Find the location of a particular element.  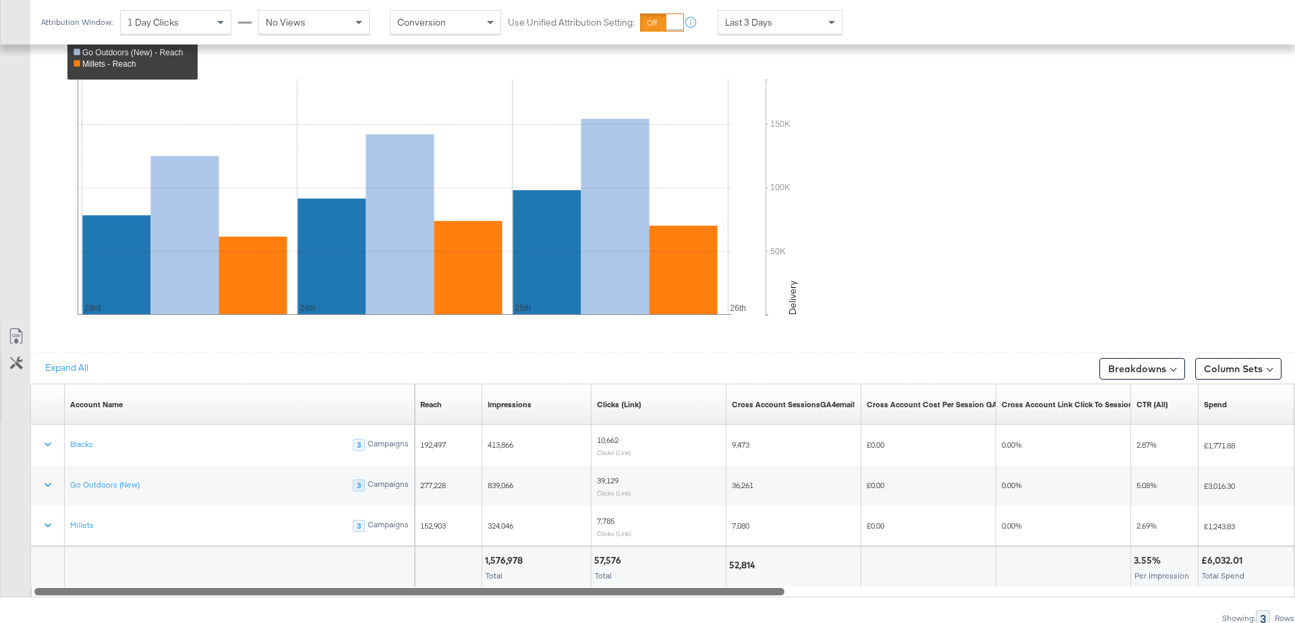

div: Spend is located at coordinates (1216, 405).